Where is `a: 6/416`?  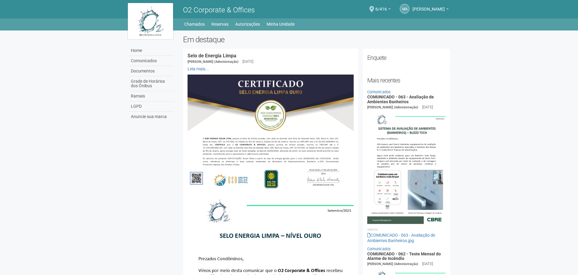
a: 6/416 is located at coordinates (383, 10).